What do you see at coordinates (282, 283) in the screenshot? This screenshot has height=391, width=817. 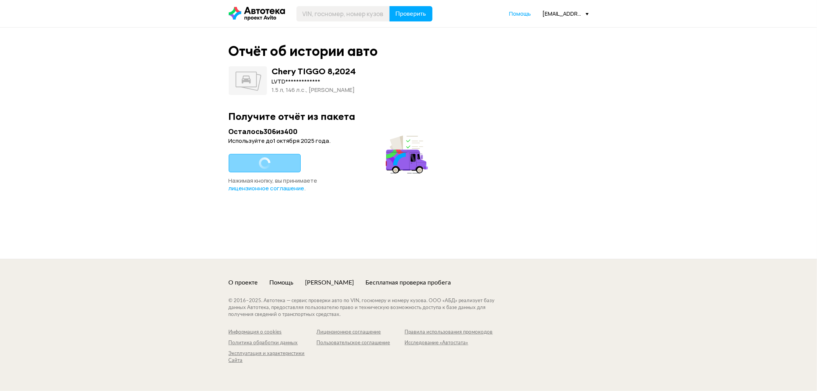 I see `div: Помощь` at bounding box center [282, 283].